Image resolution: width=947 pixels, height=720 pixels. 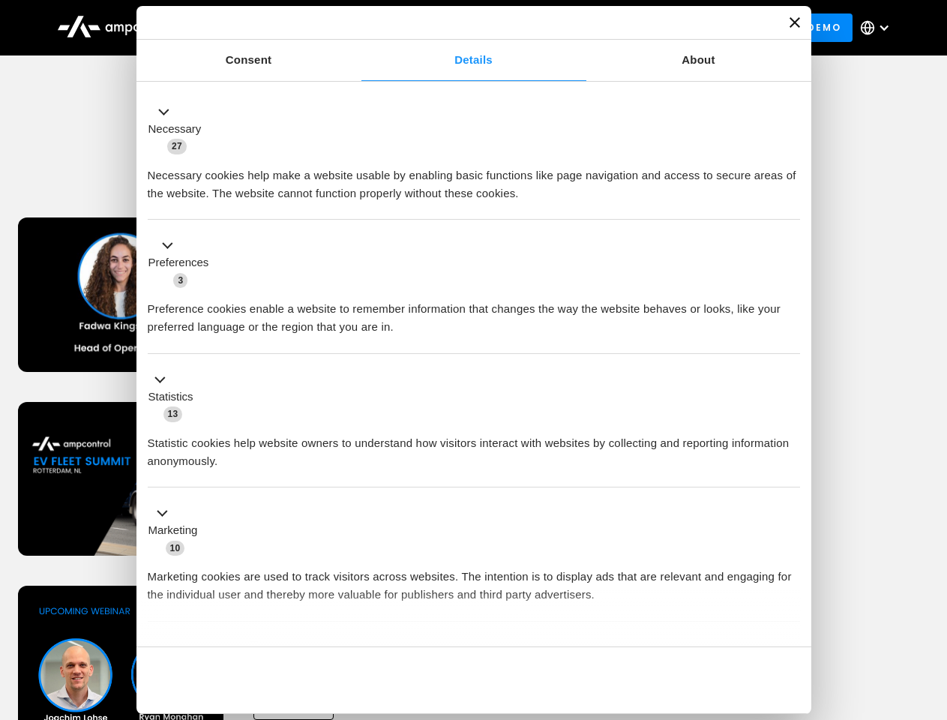 What do you see at coordinates (474, 60) in the screenshot?
I see `a: Details` at bounding box center [474, 60].